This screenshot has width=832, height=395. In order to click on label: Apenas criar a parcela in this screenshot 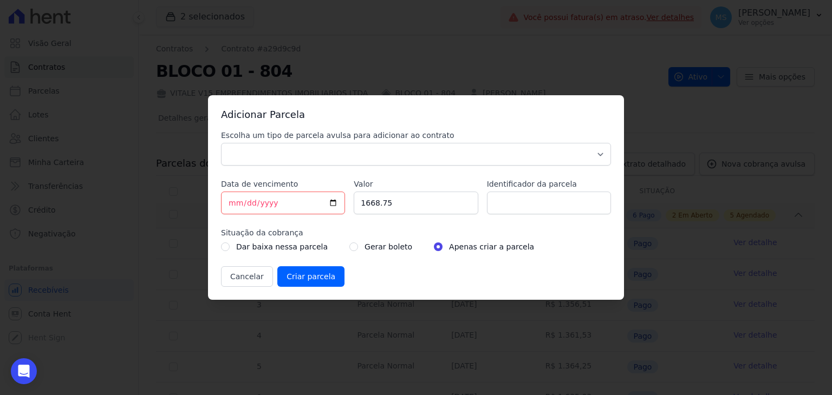, I will do `click(491, 247)`.